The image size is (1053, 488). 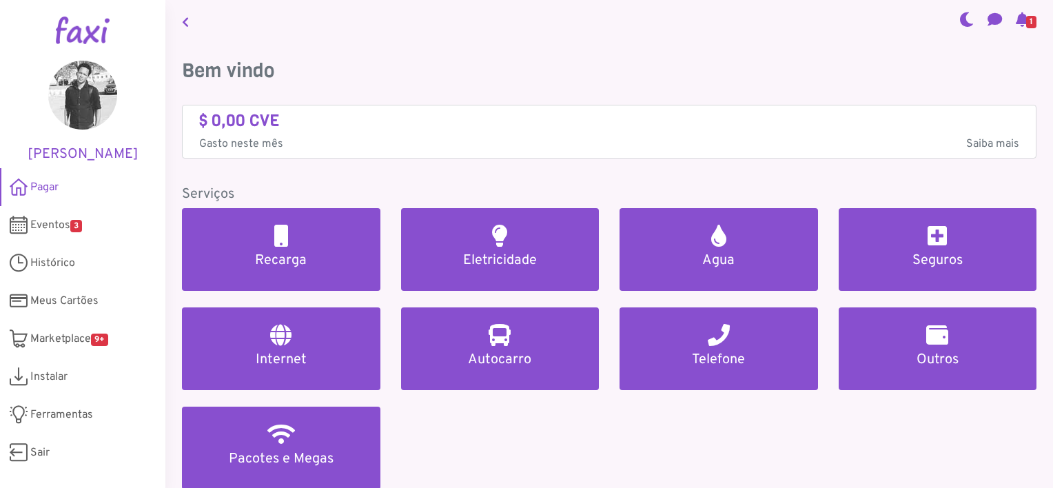 What do you see at coordinates (938, 349) in the screenshot?
I see `a: Outros` at bounding box center [938, 349].